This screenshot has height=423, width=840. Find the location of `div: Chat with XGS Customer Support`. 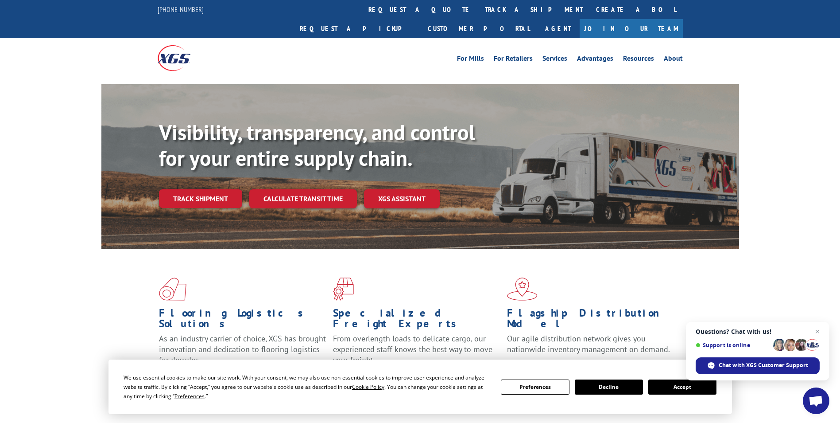

div: Chat with XGS Customer Support is located at coordinates (758, 365).